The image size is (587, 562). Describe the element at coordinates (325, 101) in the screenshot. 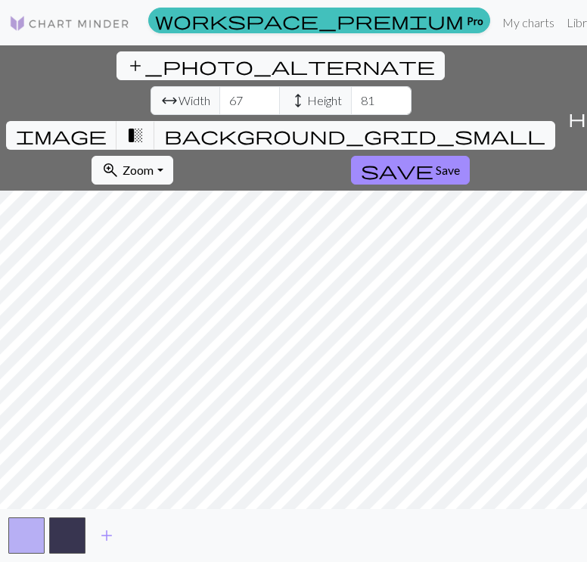

I see `span: Height` at that location.